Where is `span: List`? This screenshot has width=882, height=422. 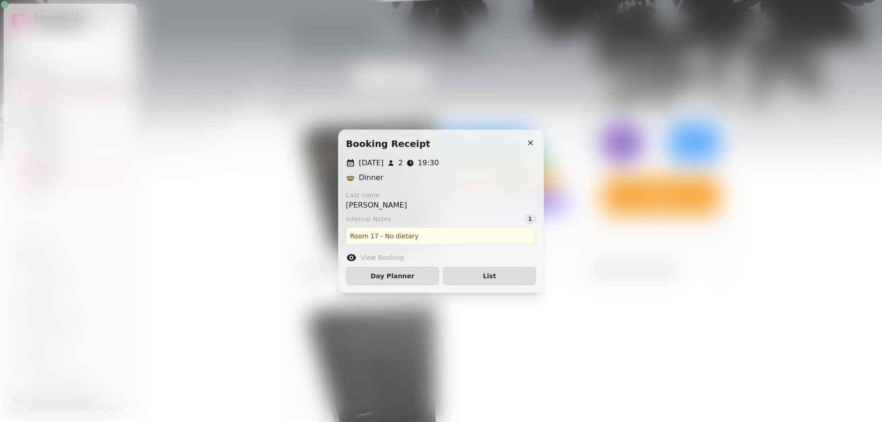 span: List is located at coordinates (489, 276).